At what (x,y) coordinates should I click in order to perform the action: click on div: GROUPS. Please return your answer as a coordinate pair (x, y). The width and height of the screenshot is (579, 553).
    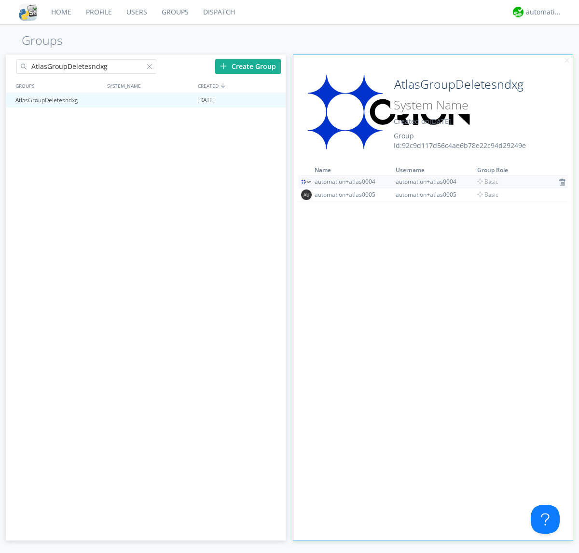
    Looking at the image, I should click on (57, 85).